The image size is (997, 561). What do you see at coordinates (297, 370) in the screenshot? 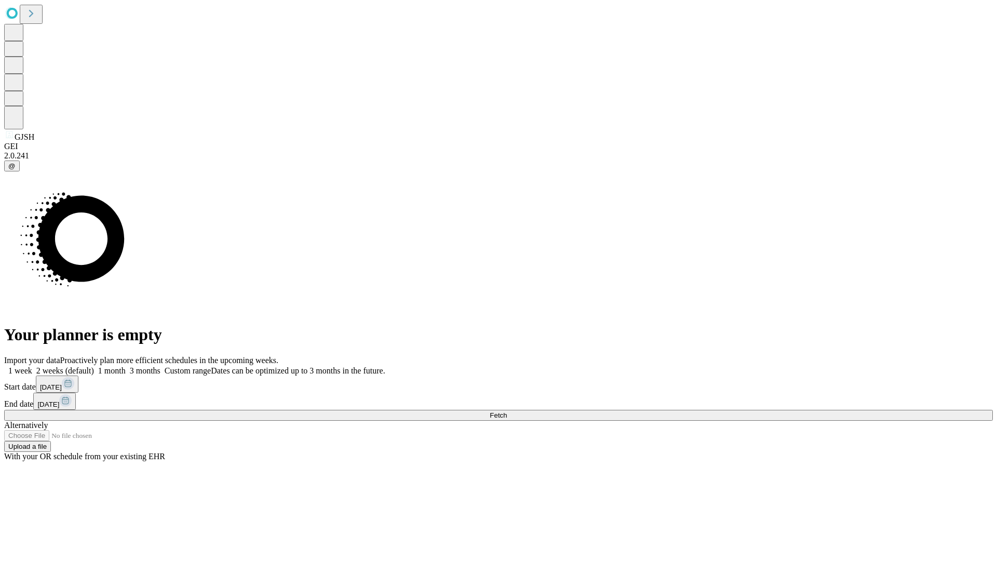
I see `span: Dates can be optimized up to 3 months in the future.` at bounding box center [297, 370].